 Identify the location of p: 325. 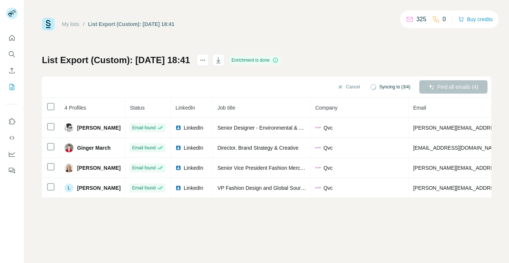
(421, 19).